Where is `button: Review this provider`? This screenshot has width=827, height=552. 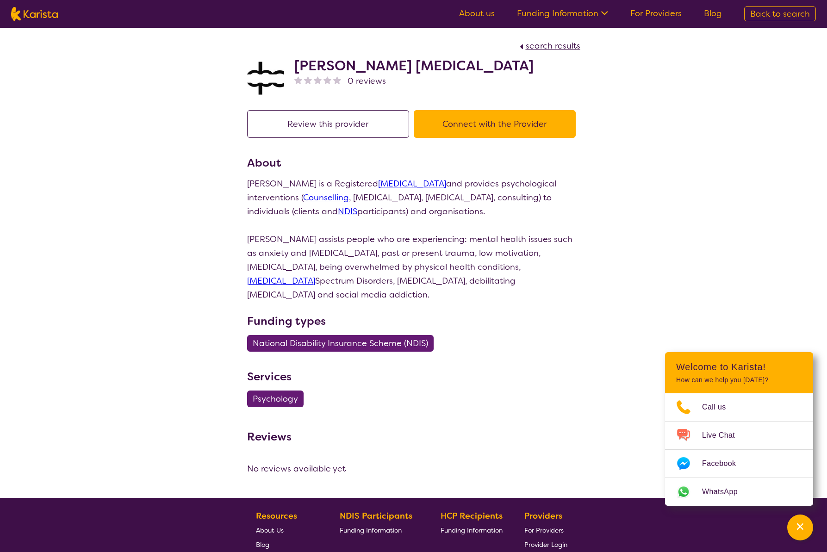 button: Review this provider is located at coordinates (328, 124).